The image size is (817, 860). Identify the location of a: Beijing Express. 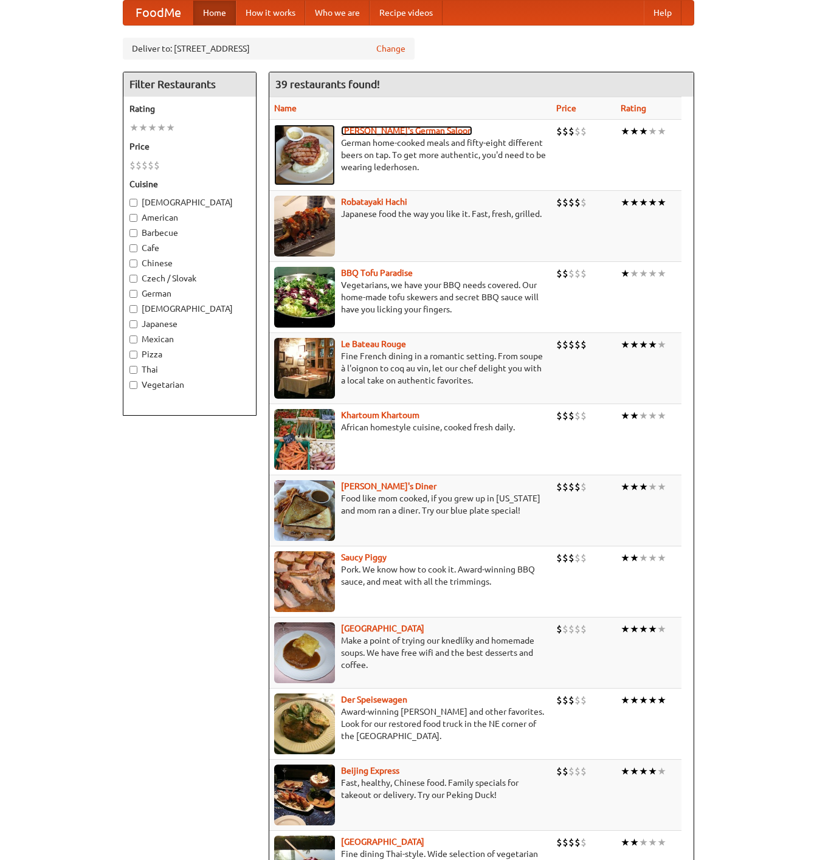
(370, 770).